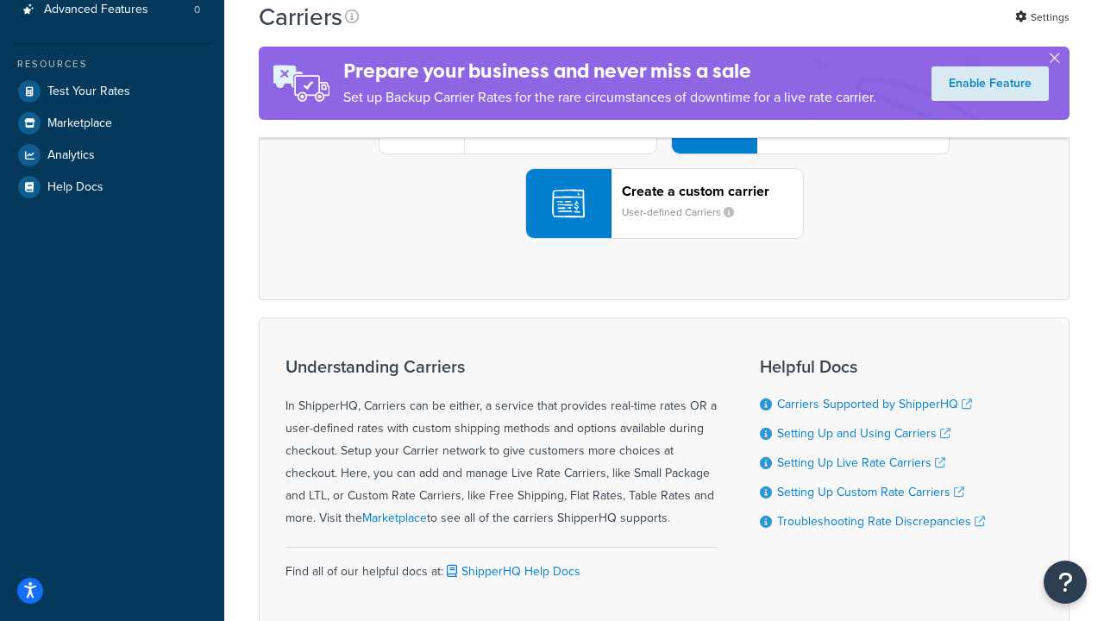 This screenshot has width=1104, height=621. Describe the element at coordinates (79, 123) in the screenshot. I see `span: Marketplace` at that location.